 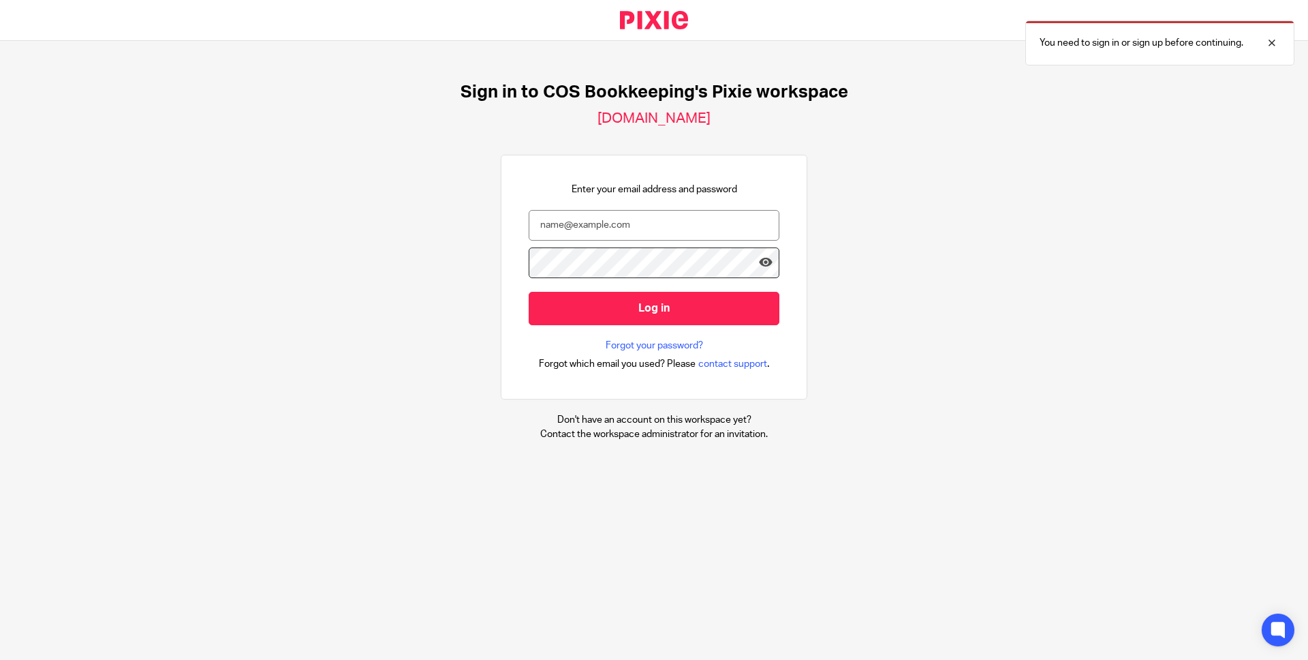 What do you see at coordinates (654, 420) in the screenshot?
I see `p: Don't have an account on this workspace yet?` at bounding box center [654, 420].